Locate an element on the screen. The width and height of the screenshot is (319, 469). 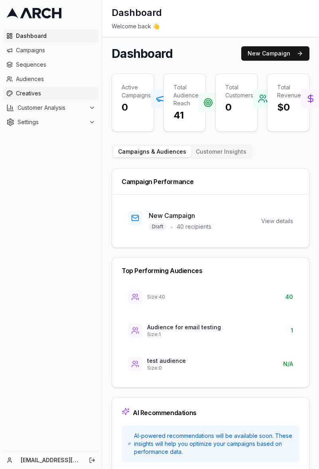
button: Customer Insights is located at coordinates (221, 152).